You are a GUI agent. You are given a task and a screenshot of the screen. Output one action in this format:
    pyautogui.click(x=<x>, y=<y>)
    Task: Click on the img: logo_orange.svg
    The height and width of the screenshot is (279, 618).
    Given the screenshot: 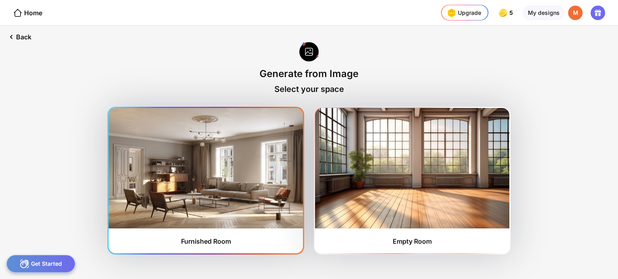 What is the action you would take?
    pyautogui.click(x=16, y=16)
    